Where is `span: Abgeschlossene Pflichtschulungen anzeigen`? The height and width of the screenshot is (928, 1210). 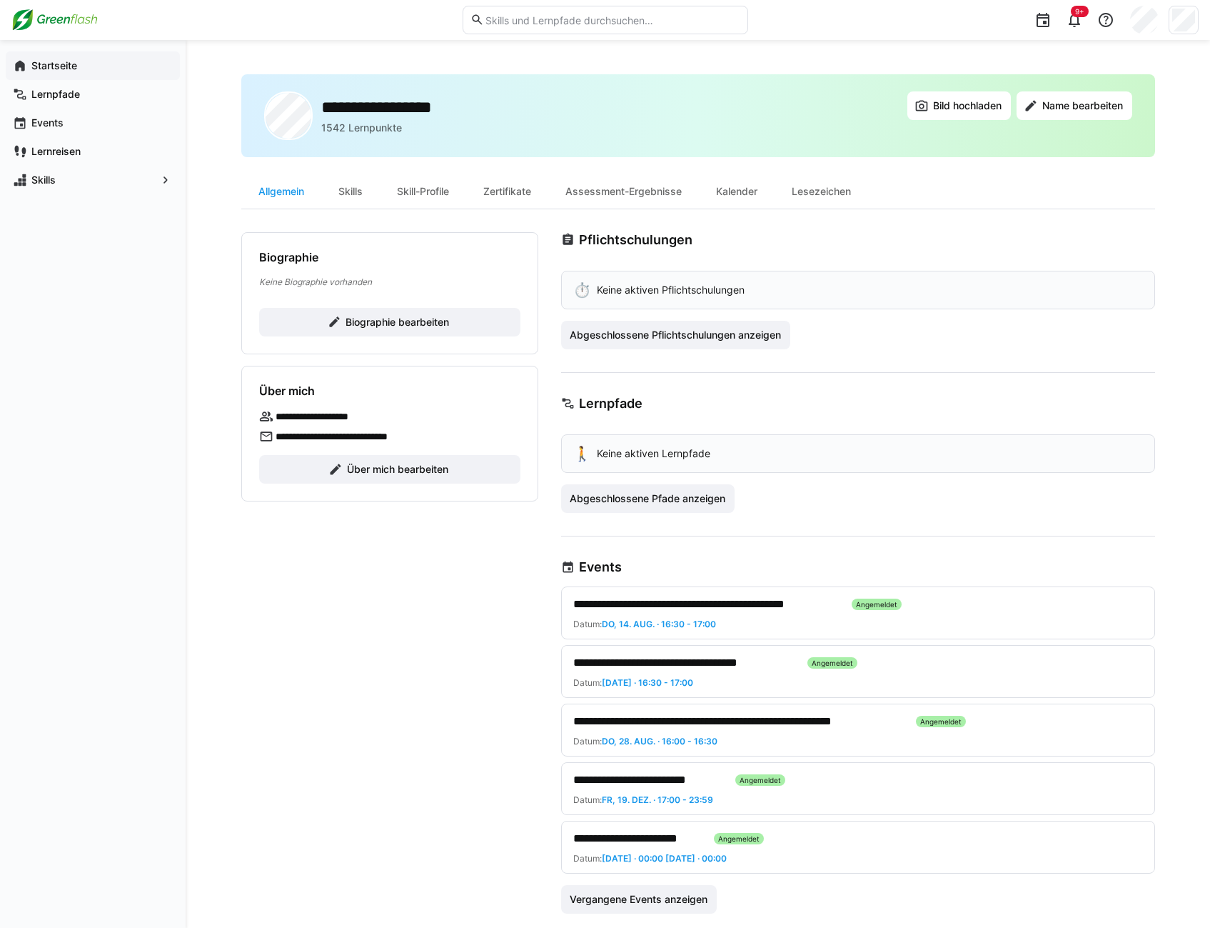
span: Abgeschlossene Pflichtschulungen anzeigen is located at coordinates (675, 335).